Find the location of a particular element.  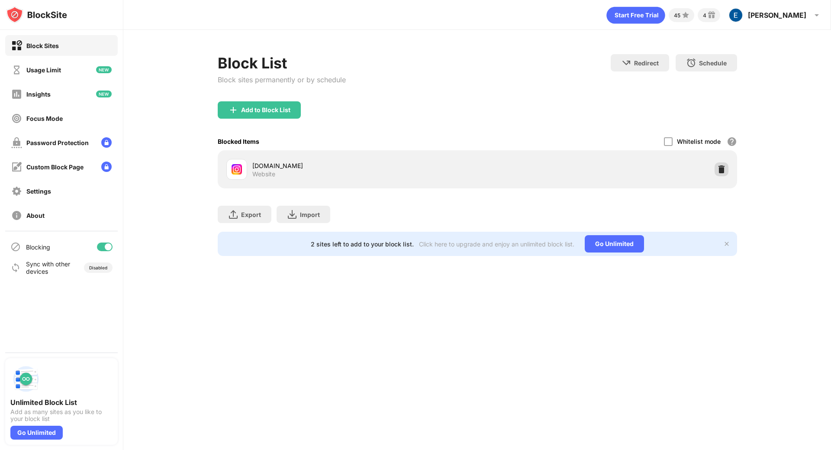

img: block-on.svg is located at coordinates (16, 45).